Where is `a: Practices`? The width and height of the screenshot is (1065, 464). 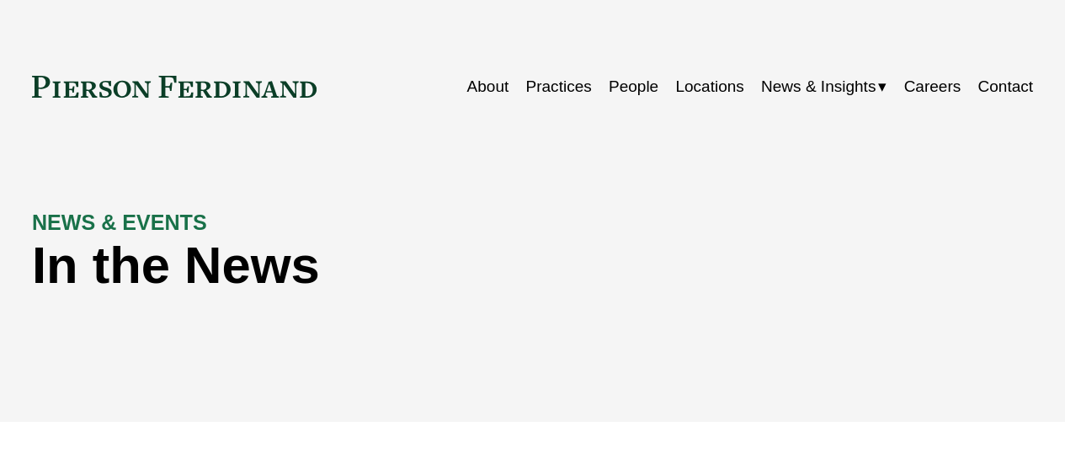 a: Practices is located at coordinates (559, 87).